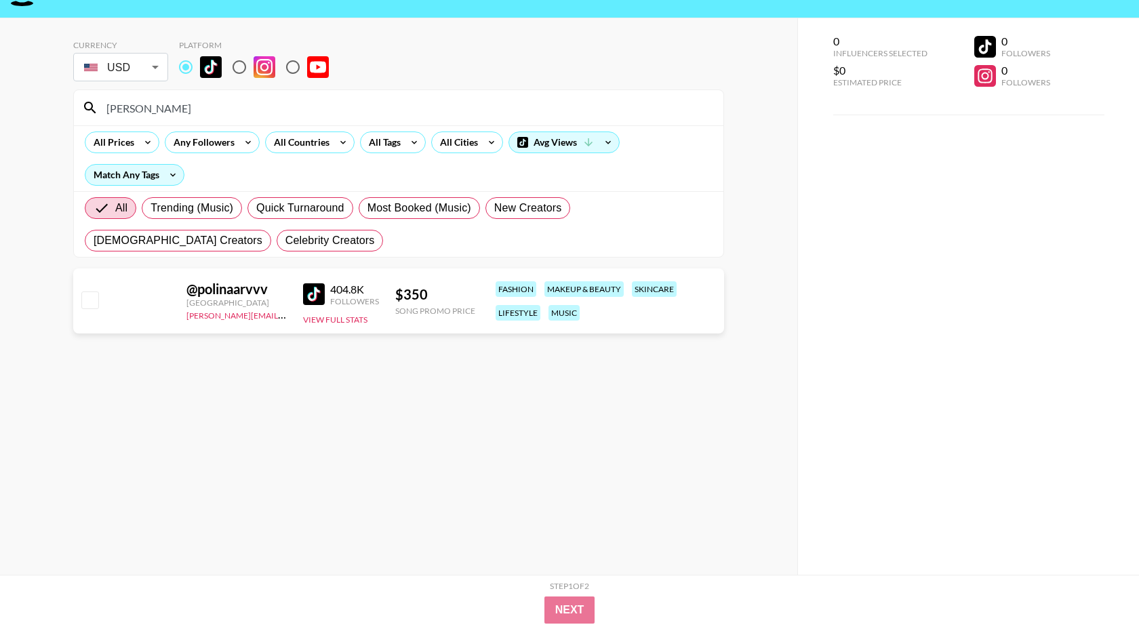  Describe the element at coordinates (456, 142) in the screenshot. I see `div: All Cities` at that location.